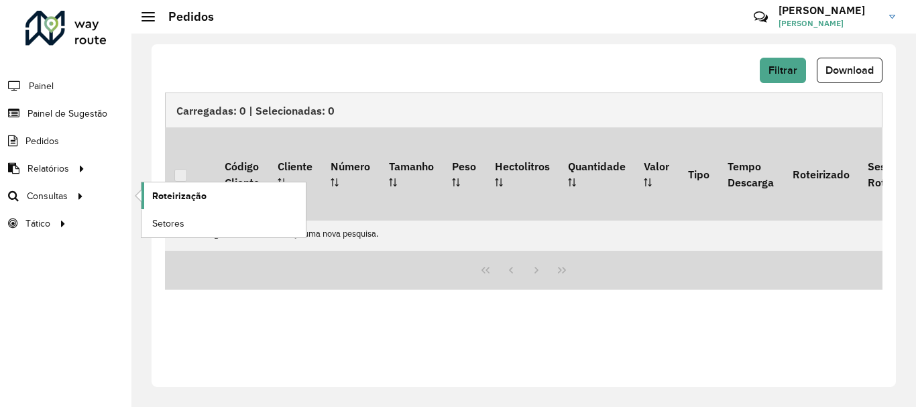 This screenshot has height=407, width=916. I want to click on span: Setores, so click(168, 223).